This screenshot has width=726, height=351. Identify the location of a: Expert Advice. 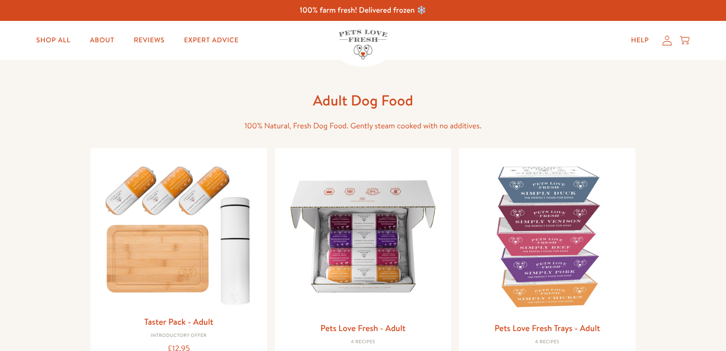
(211, 40).